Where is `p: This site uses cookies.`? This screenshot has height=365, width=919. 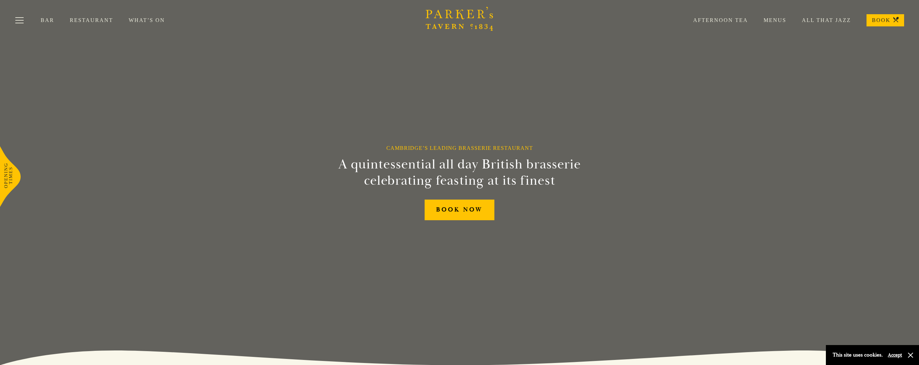 p: This site uses cookies. is located at coordinates (857, 355).